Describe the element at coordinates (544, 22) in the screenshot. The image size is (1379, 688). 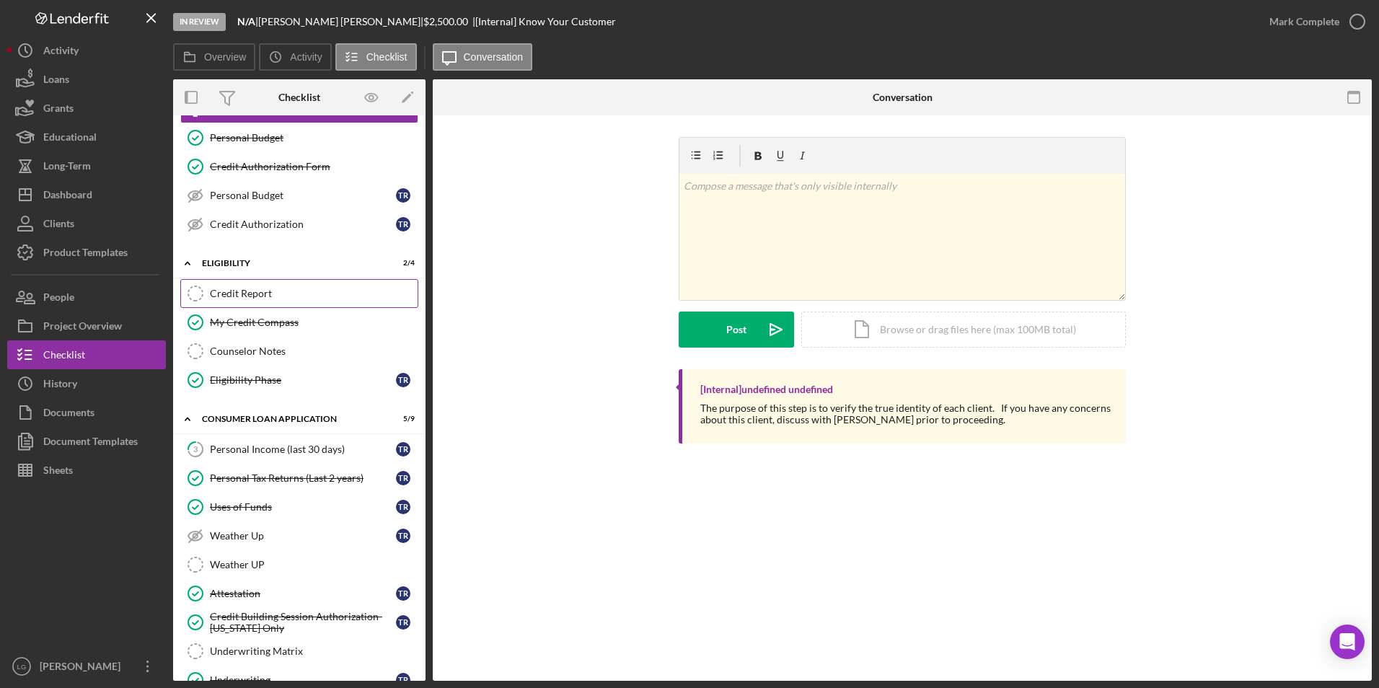
I see `div: | [Internal] Know Your Customer` at that location.